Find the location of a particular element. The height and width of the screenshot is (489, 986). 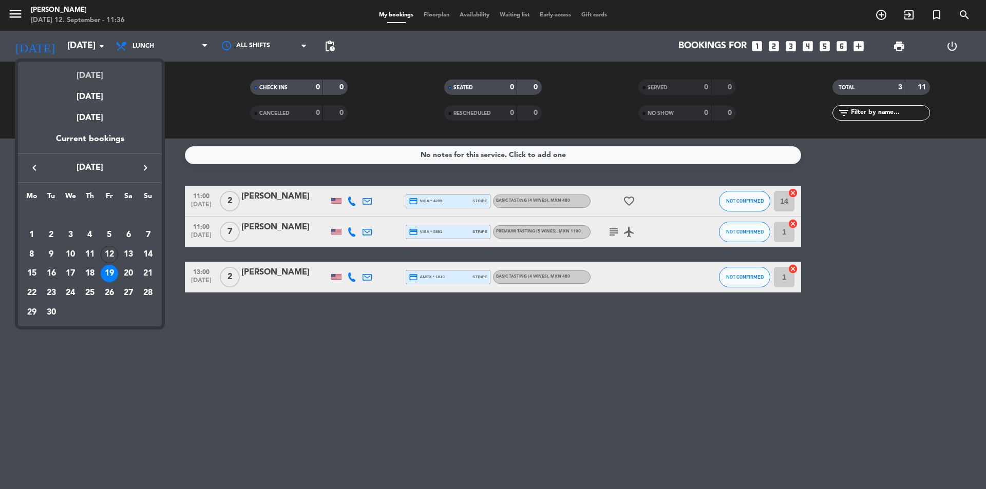

td: September 22, 2025 is located at coordinates (32, 293).